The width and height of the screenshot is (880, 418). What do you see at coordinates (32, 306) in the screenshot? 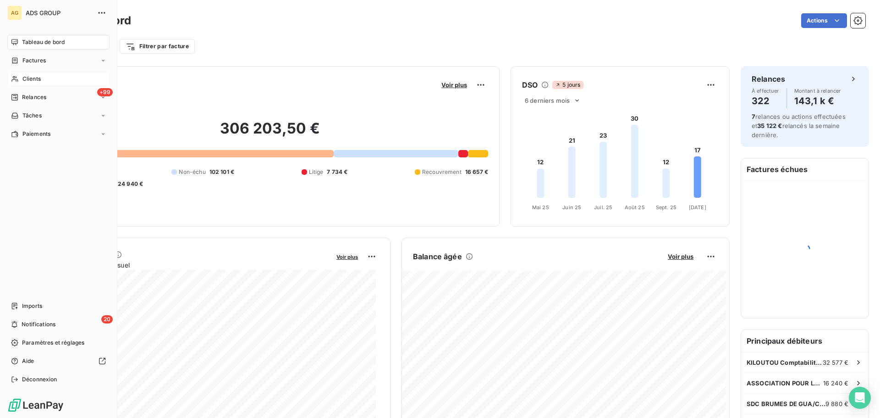
I see `span: Imports` at bounding box center [32, 306].